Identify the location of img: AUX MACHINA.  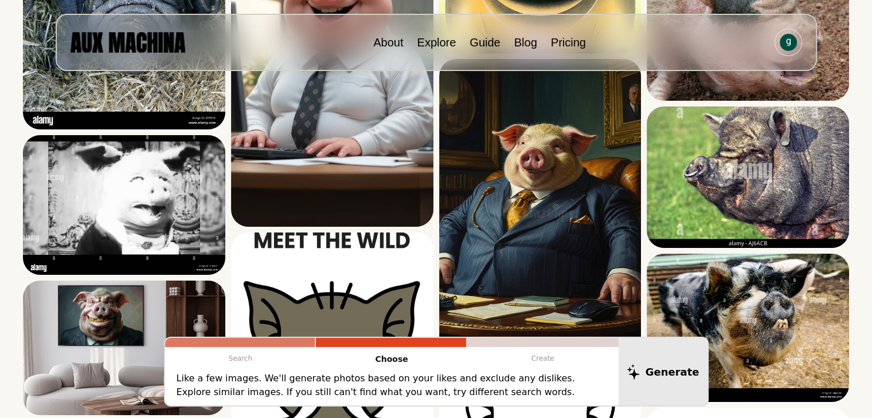
(128, 42).